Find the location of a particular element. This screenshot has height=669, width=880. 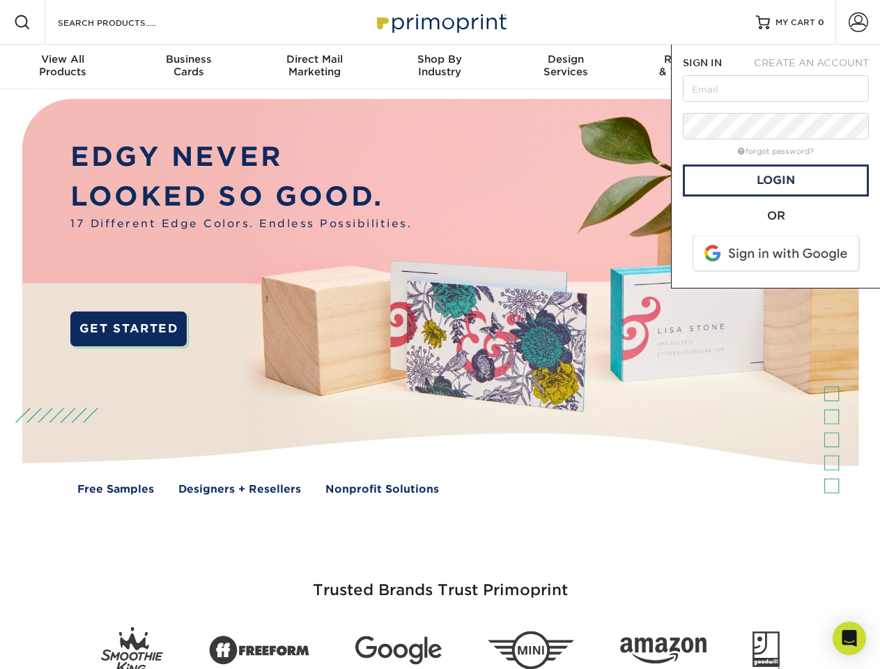

h3: Trusted Brands Trust Primoprint is located at coordinates (440, 582).